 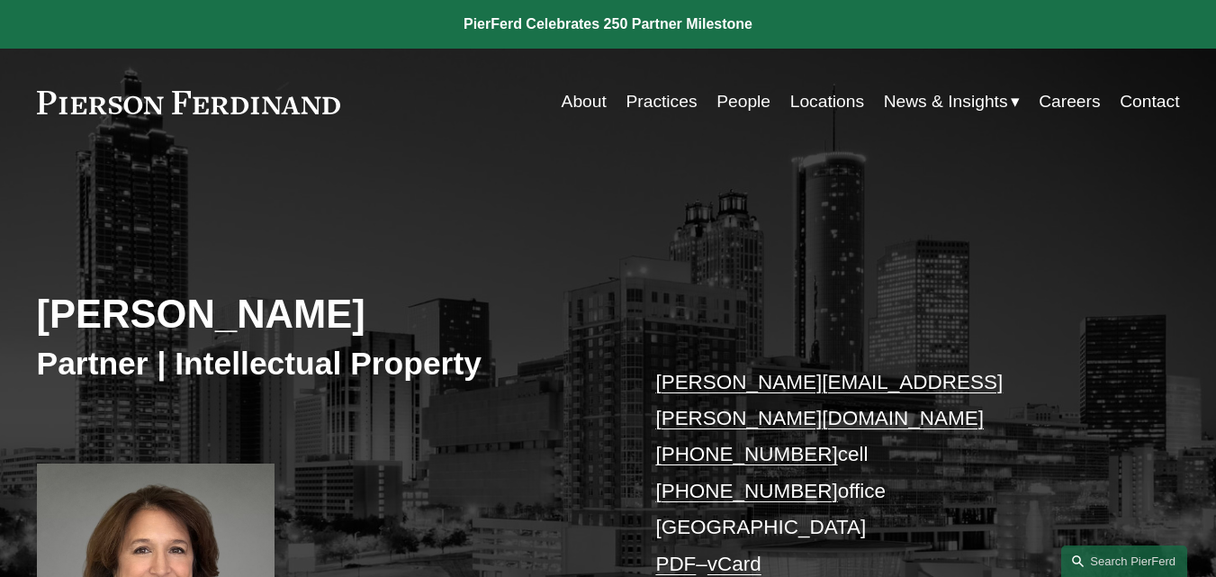 What do you see at coordinates (946, 102) in the screenshot?
I see `span: News & Insights` at bounding box center [946, 102].